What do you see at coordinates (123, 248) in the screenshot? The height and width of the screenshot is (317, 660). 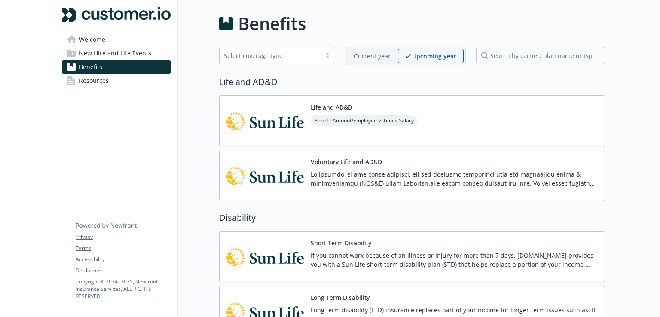 I see `a: Terms` at bounding box center [123, 248].